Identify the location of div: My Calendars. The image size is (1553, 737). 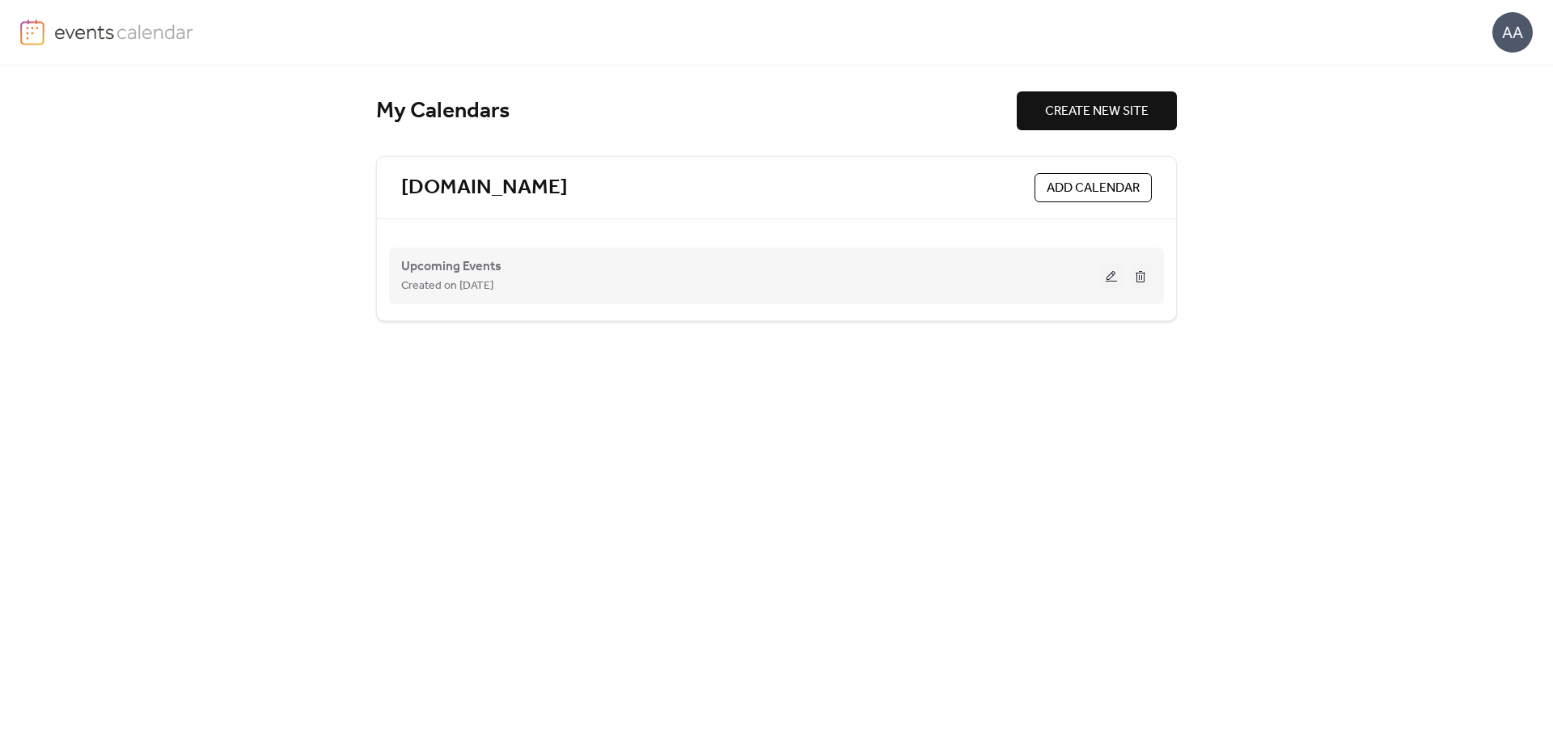
(696, 111).